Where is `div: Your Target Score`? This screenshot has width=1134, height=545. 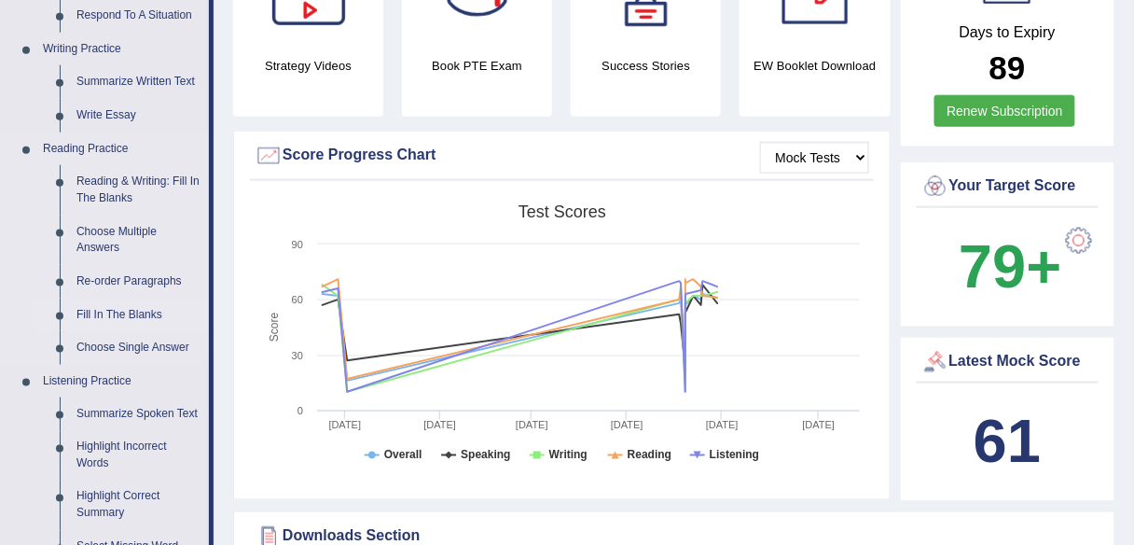
div: Your Target Score is located at coordinates (1009, 187).